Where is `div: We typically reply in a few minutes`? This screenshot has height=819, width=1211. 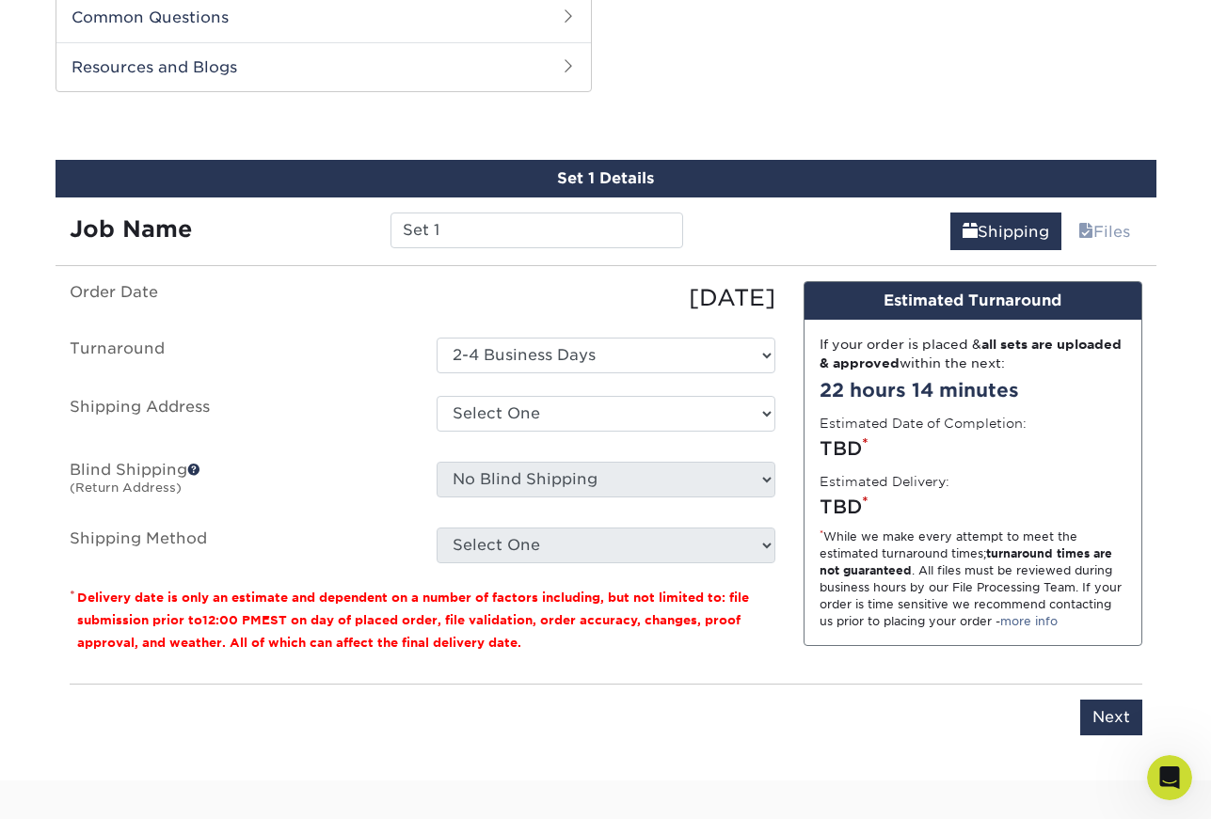
div: We typically reply in a few minutes is located at coordinates (176, 374).